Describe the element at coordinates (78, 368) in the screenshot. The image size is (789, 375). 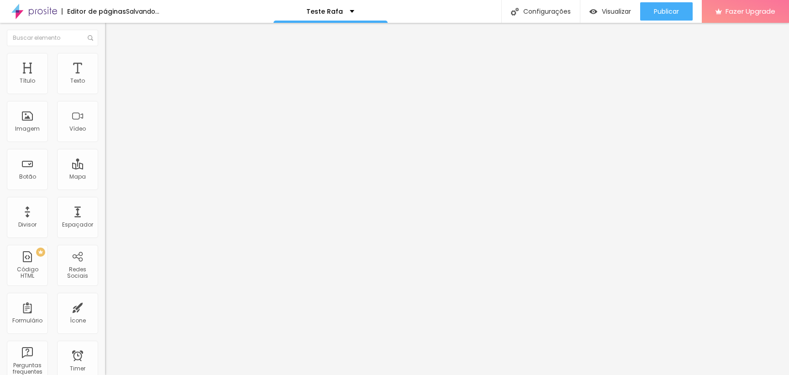
I see `div: Timer` at that location.